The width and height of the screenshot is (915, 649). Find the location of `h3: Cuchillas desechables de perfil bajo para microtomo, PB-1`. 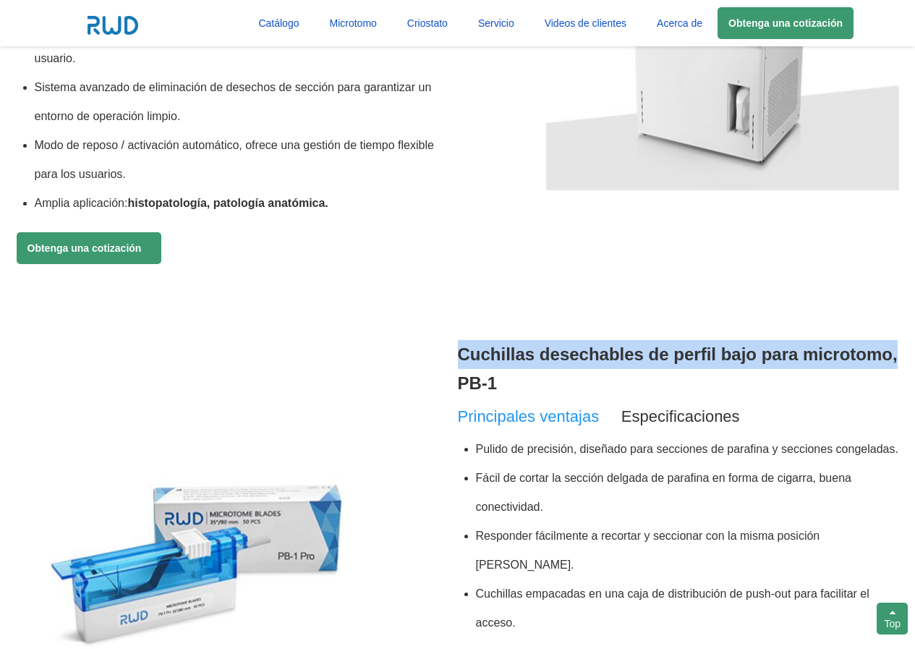

h3: Cuchillas desechables de perfil bajo para microtomo, PB-1 is located at coordinates (679, 369).